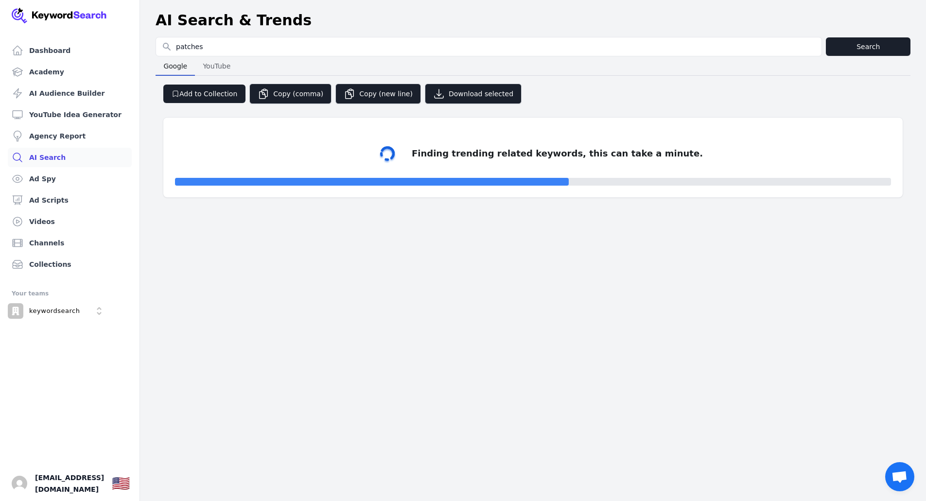 The height and width of the screenshot is (501, 926). Describe the element at coordinates (175, 66) in the screenshot. I see `span: Google` at that location.